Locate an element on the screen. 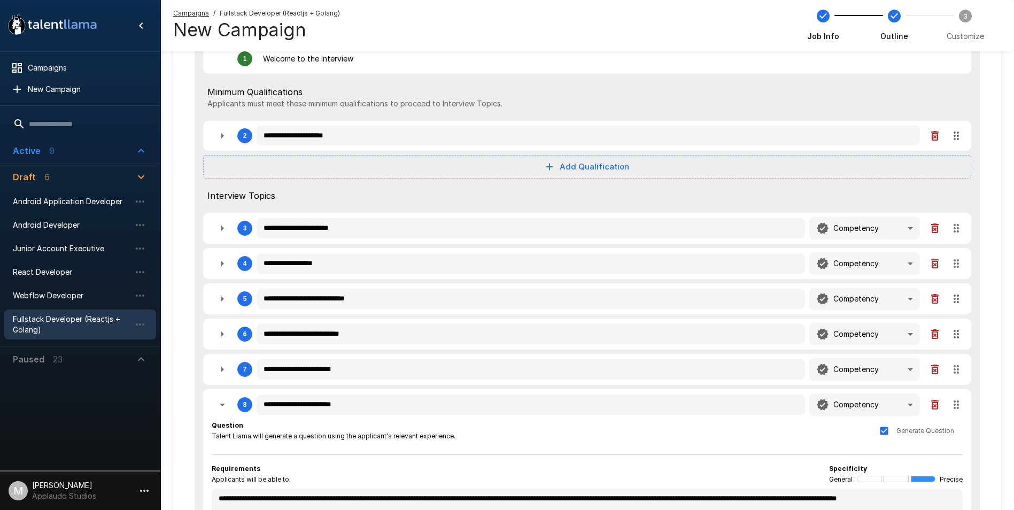 The height and width of the screenshot is (510, 1014). b: Question is located at coordinates (227, 425).